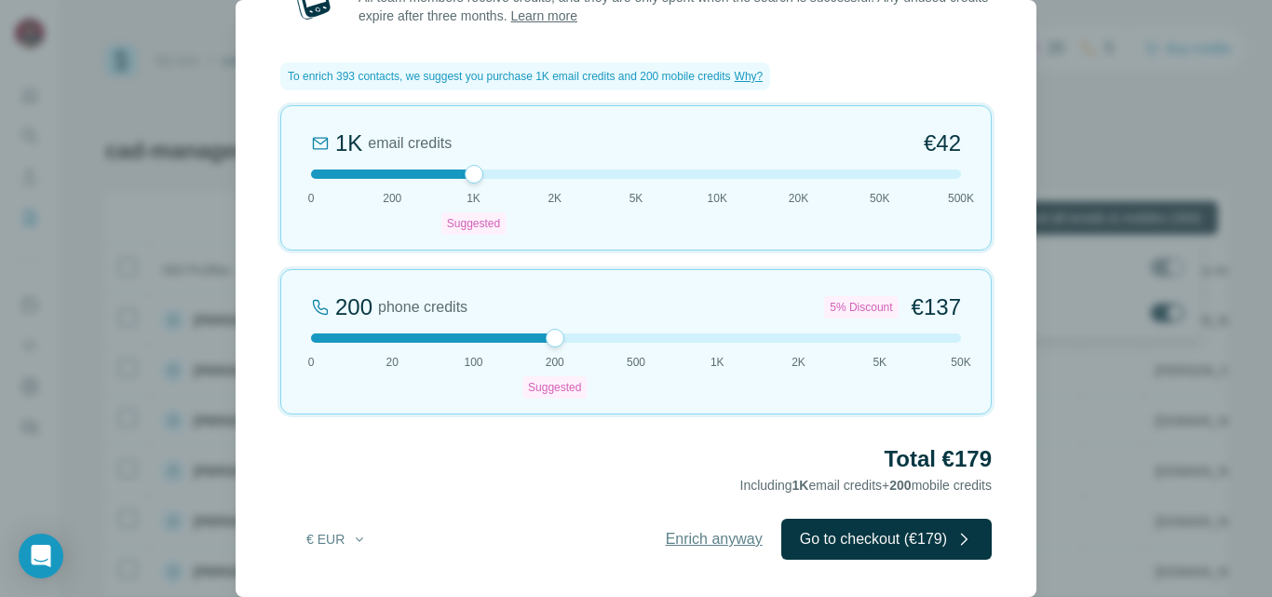  Describe the element at coordinates (717, 198) in the screenshot. I see `span: 10K` at that location.